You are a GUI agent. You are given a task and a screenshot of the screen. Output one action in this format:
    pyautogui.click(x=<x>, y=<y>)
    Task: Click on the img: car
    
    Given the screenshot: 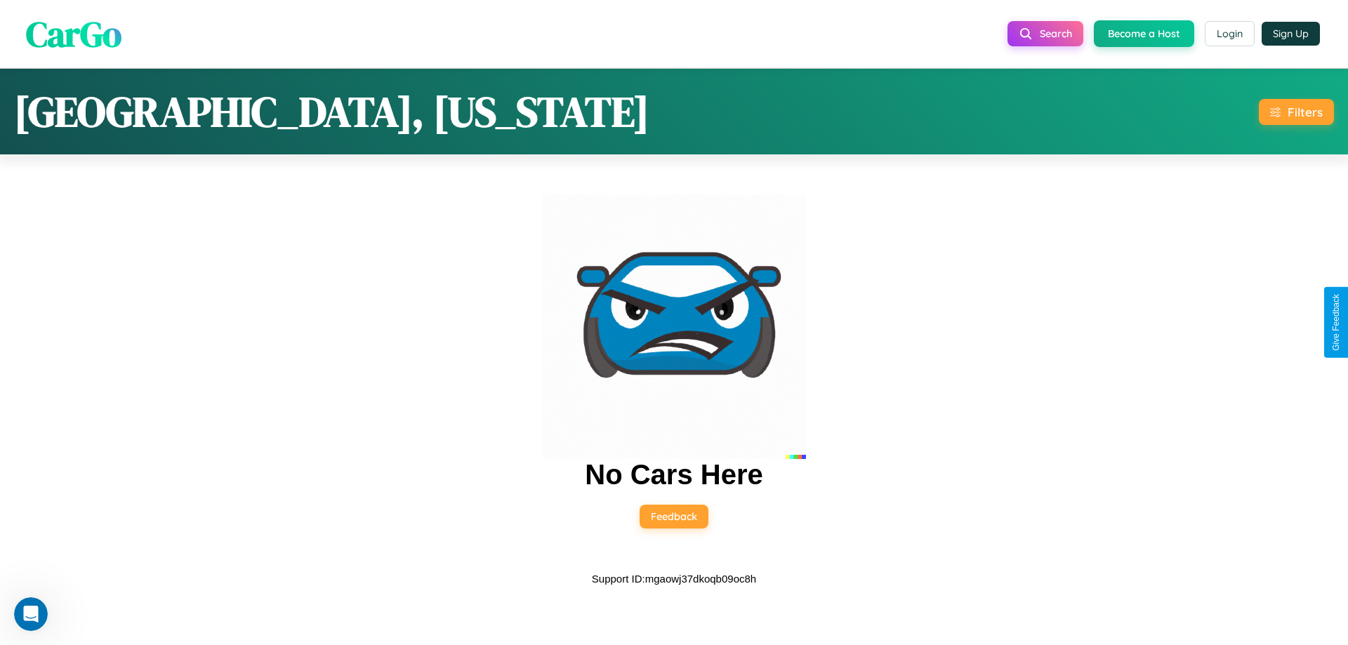 What is the action you would take?
    pyautogui.click(x=674, y=327)
    